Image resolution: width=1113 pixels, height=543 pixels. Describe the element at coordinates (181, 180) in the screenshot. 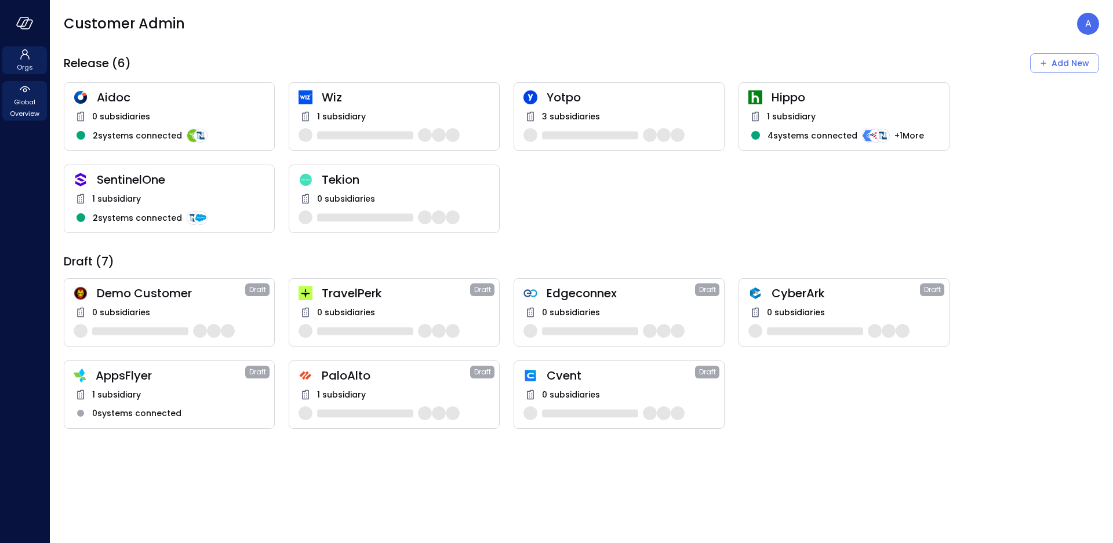

I see `span: SentinelOne` at that location.